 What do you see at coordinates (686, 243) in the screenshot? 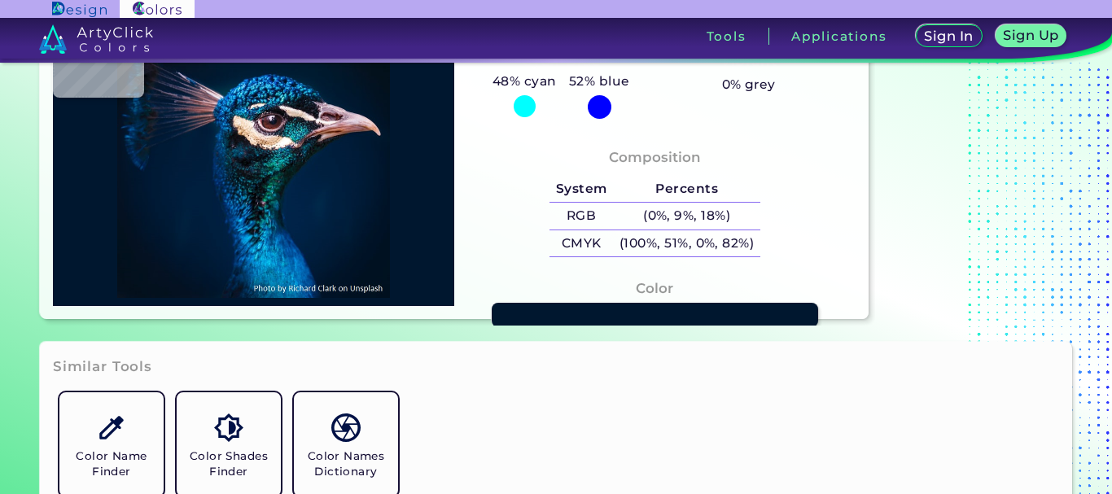
I see `h5: (100%, 51%, 0%, 82%)` at bounding box center [686, 243].